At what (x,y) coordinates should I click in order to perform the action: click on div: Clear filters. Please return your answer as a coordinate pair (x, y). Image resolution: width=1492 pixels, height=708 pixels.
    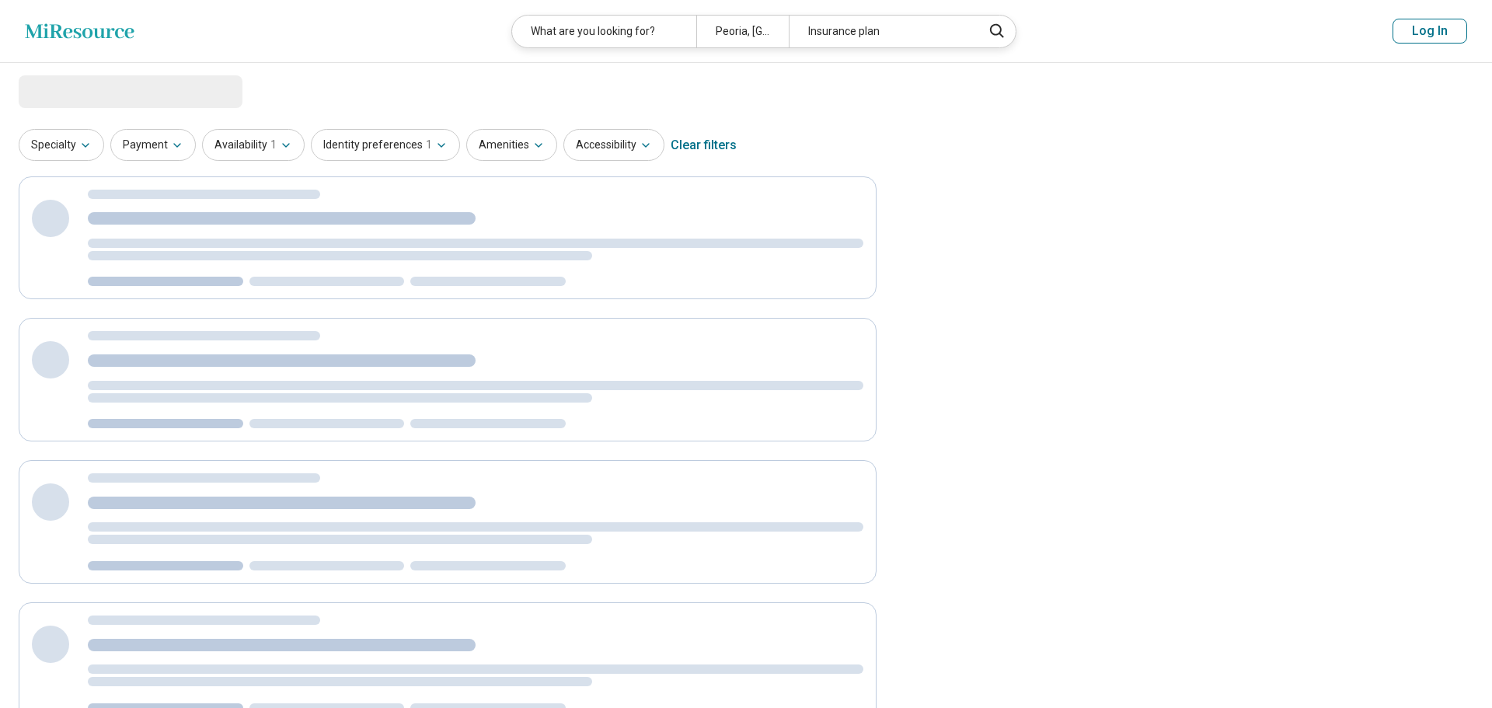
    Looking at the image, I should click on (703, 145).